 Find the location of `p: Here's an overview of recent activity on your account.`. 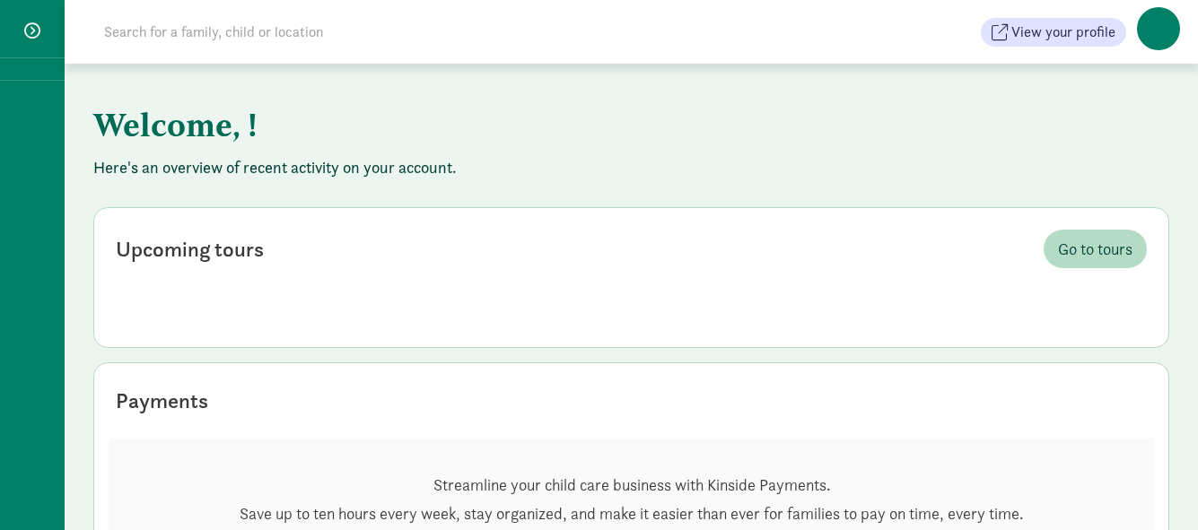

p: Here's an overview of recent activity on your account. is located at coordinates (631, 168).